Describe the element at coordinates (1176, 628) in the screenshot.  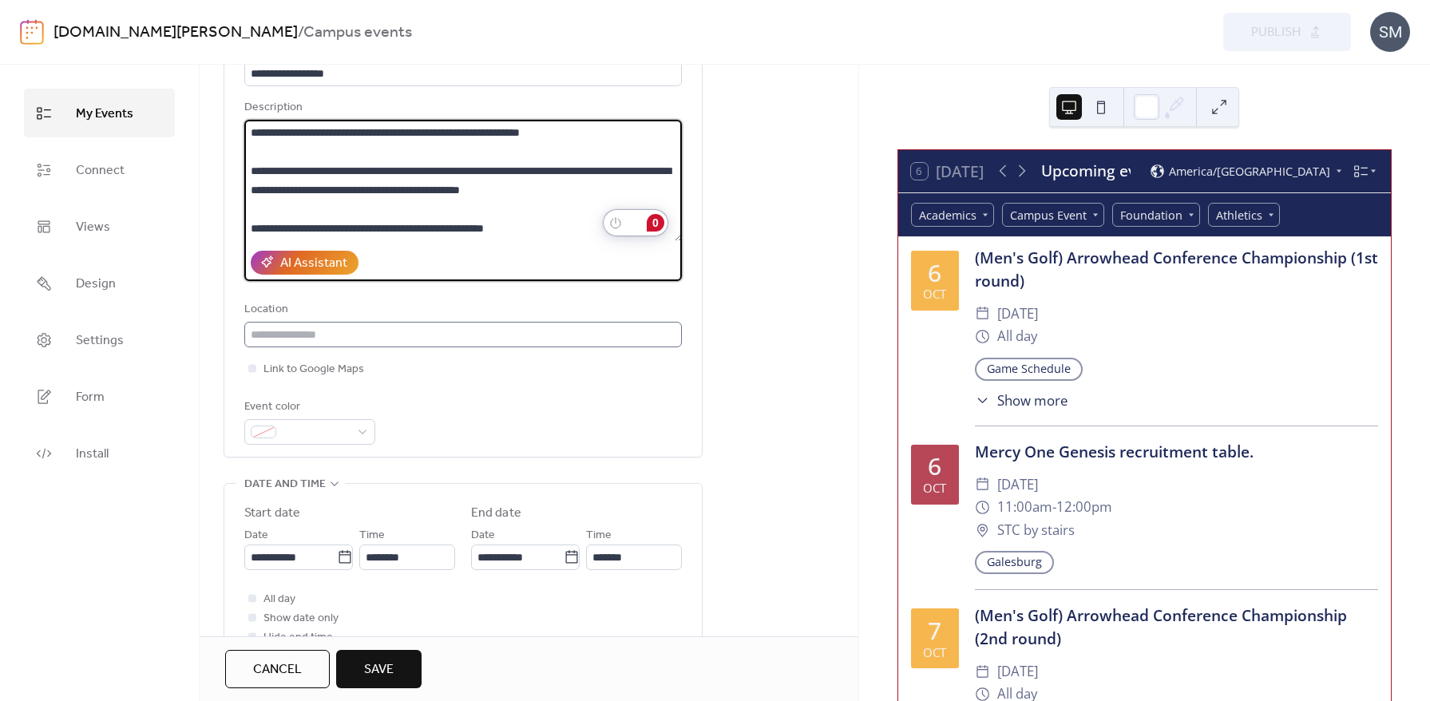
I see `div: (Men's Golf) Arrowhead Conference Championship (2nd round)` at that location.